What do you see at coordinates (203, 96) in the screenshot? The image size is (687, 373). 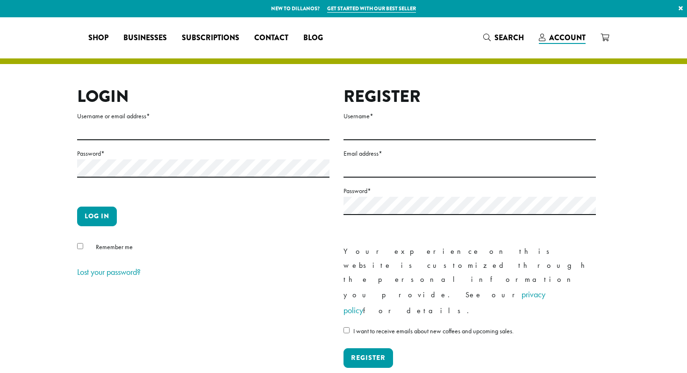 I see `h2: Login` at bounding box center [203, 96].